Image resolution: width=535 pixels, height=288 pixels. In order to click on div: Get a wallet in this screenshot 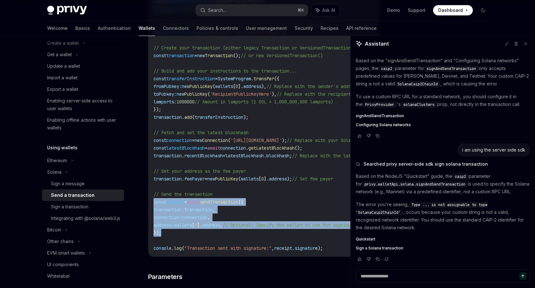, I will do `click(59, 55)`.